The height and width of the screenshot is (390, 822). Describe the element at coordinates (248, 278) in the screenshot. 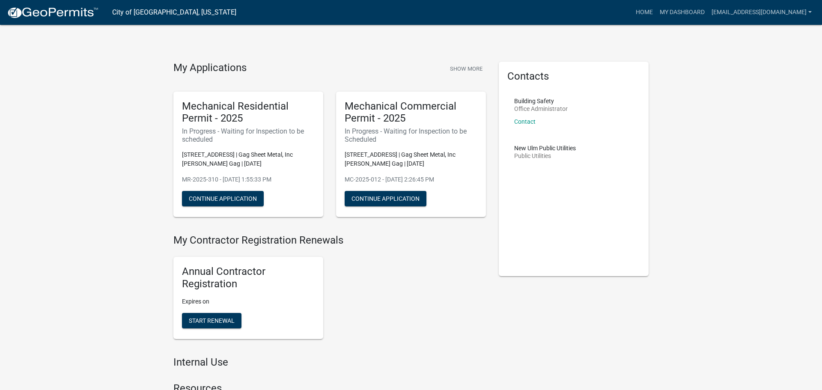

I see `h5: Annual Contractor Registration` at that location.